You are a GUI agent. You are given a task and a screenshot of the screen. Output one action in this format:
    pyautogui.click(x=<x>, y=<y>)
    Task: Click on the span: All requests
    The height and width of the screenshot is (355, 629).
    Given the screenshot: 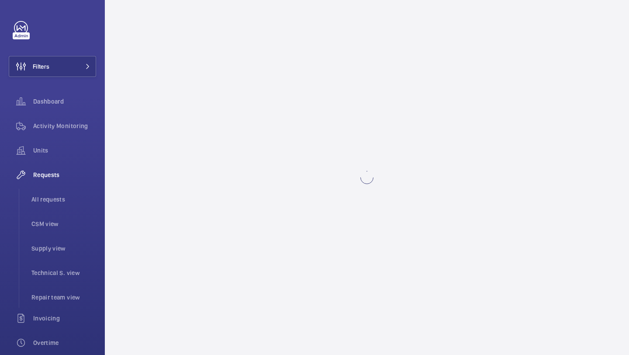 What is the action you would take?
    pyautogui.click(x=64, y=199)
    